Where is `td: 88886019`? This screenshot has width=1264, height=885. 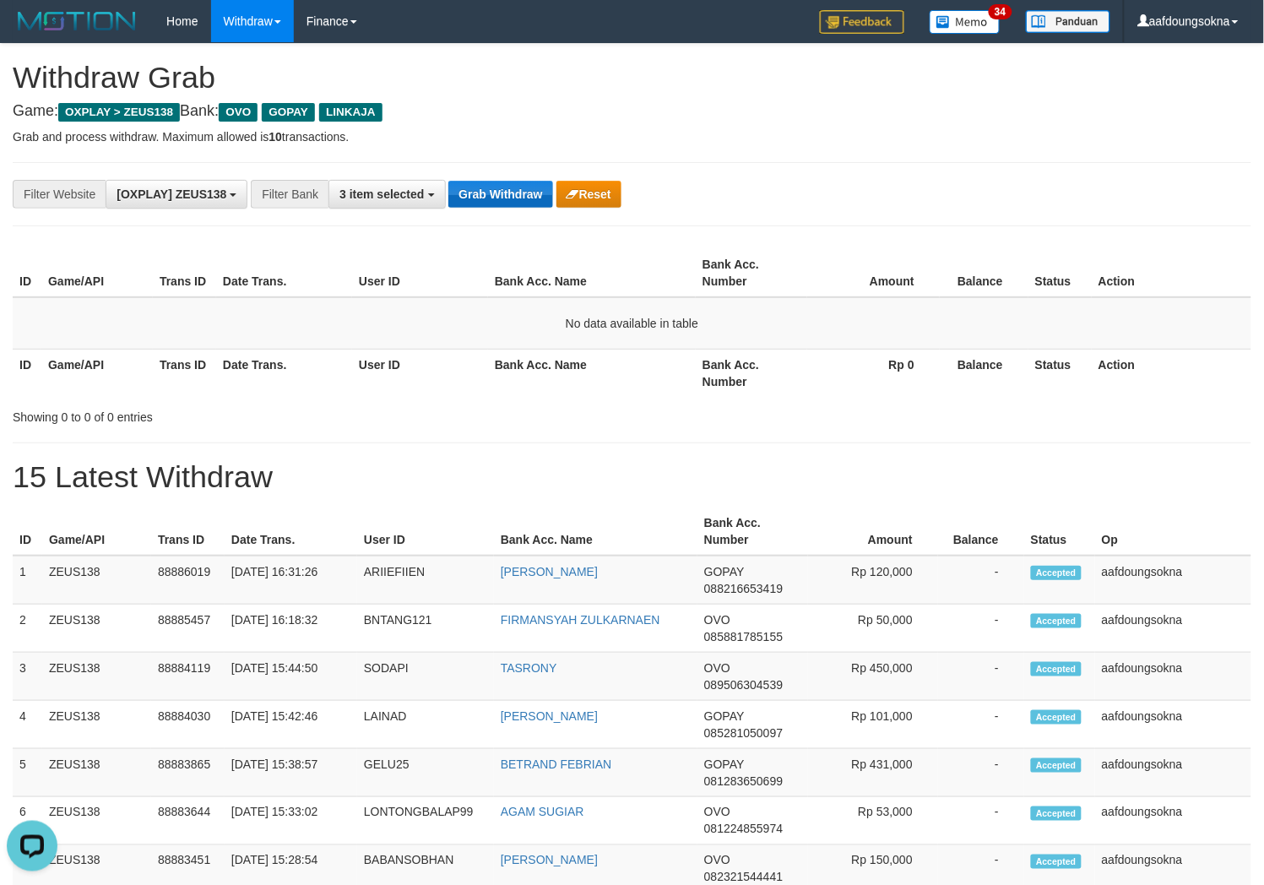
td: 88886019 is located at coordinates (187, 580).